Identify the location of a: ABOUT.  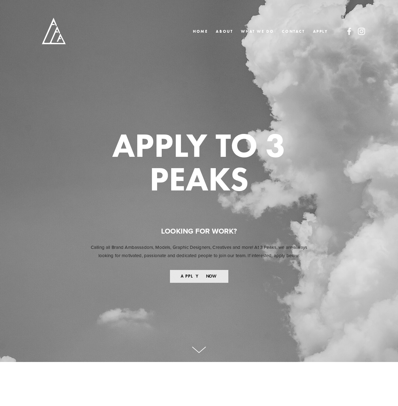
(224, 31).